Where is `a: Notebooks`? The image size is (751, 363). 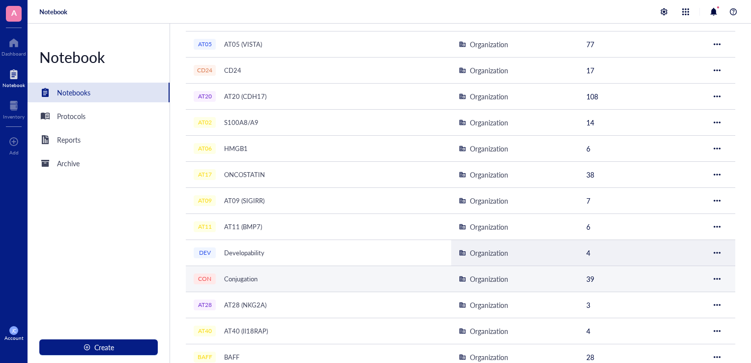 a: Notebooks is located at coordinates (98, 92).